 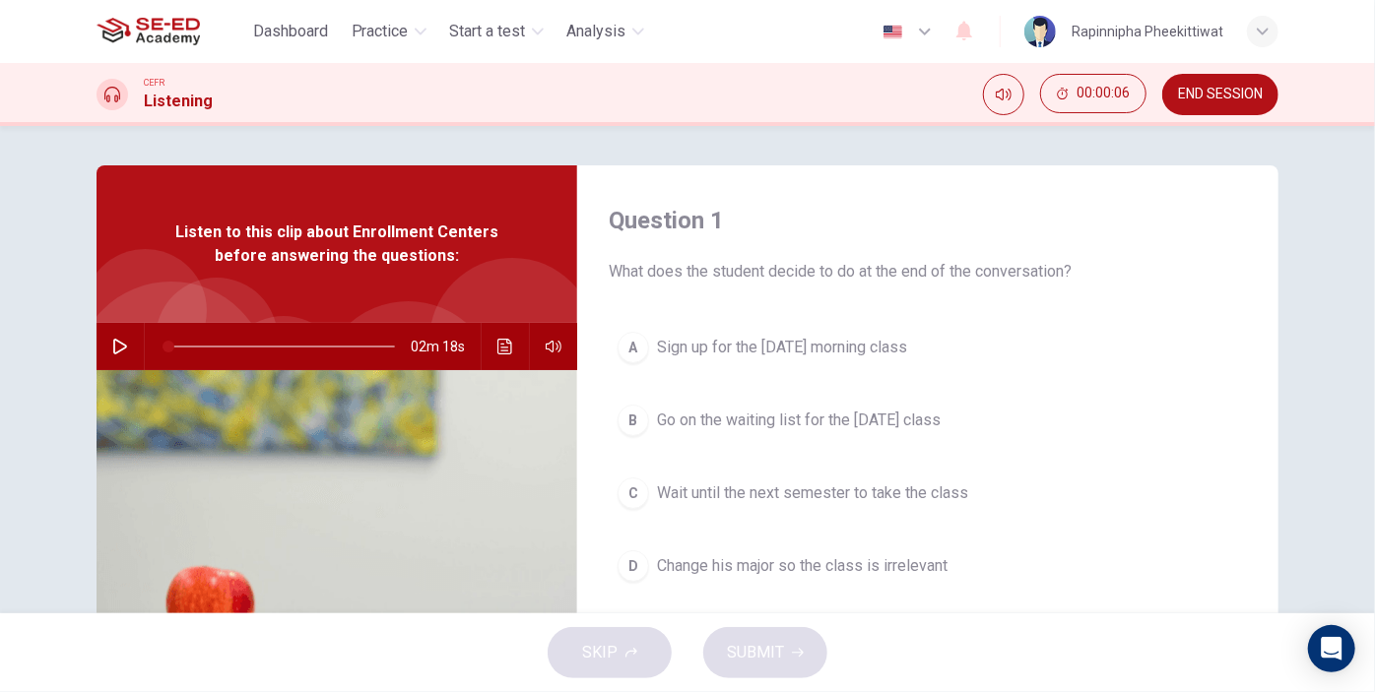 I want to click on button: DChange his major so the class is irrelevant, so click(x=928, y=566).